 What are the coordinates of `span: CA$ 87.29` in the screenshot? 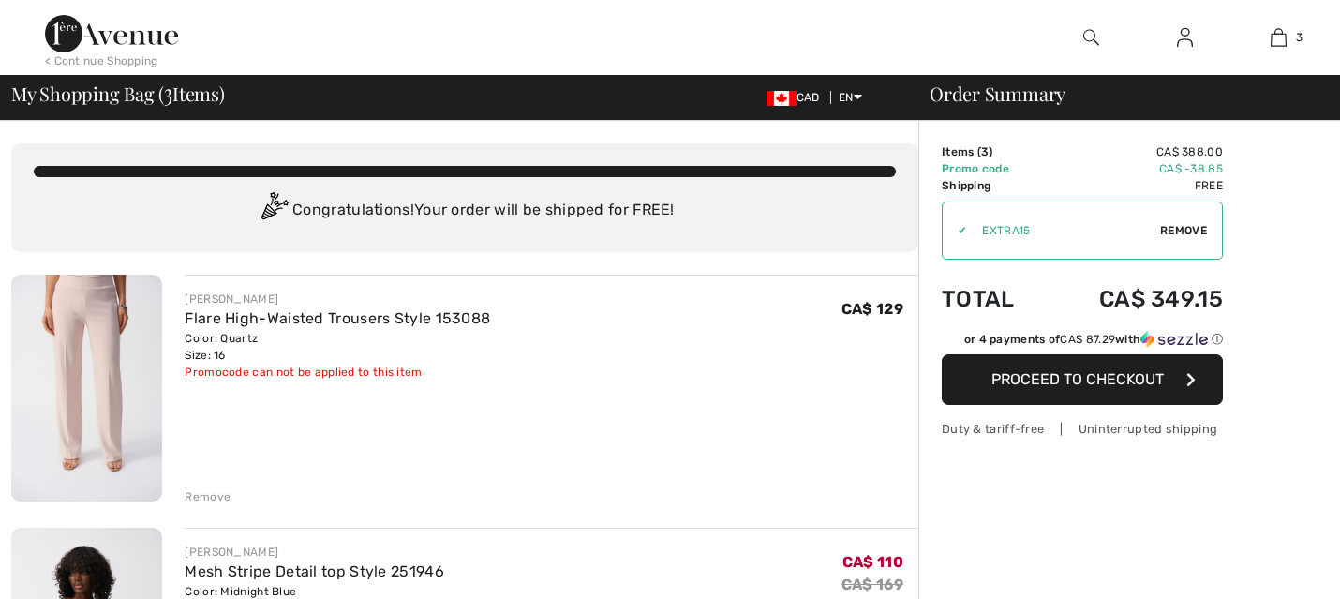 It's located at (1087, 339).